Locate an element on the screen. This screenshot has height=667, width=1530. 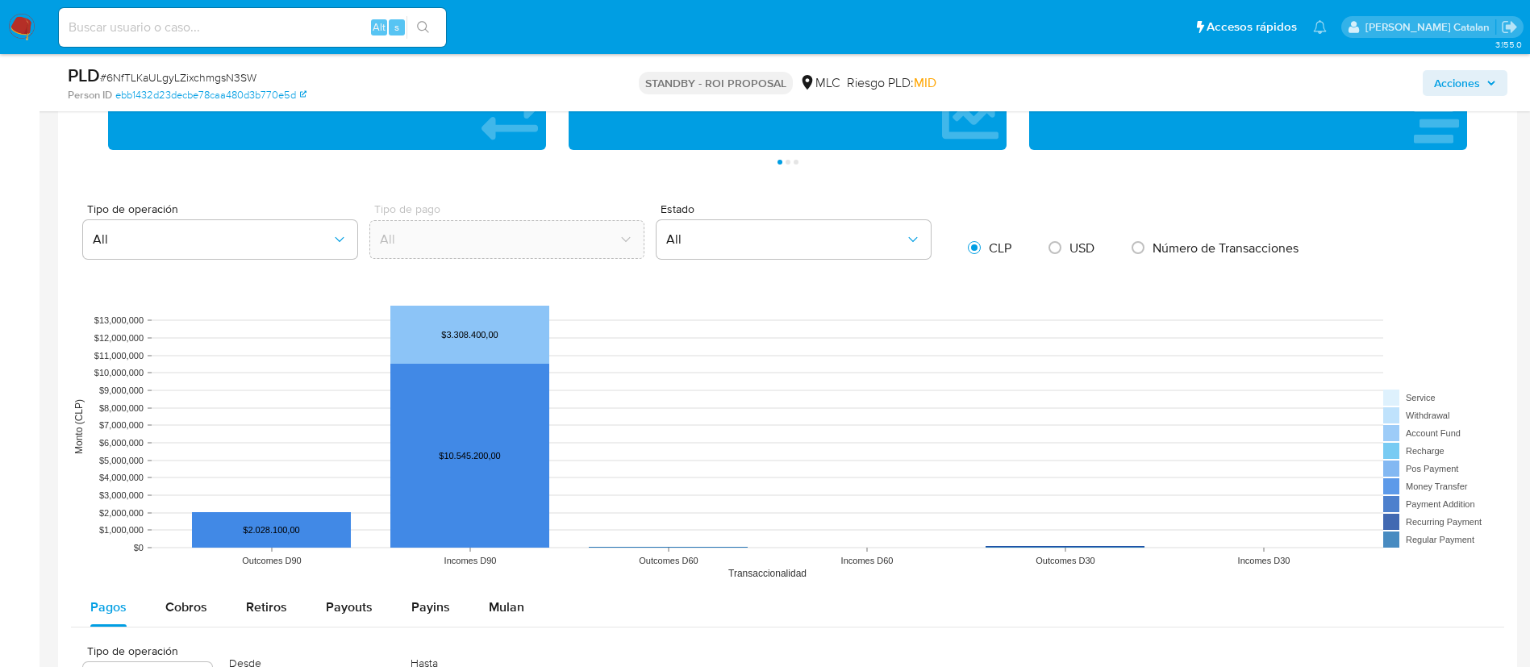
span: s is located at coordinates (397, 27).